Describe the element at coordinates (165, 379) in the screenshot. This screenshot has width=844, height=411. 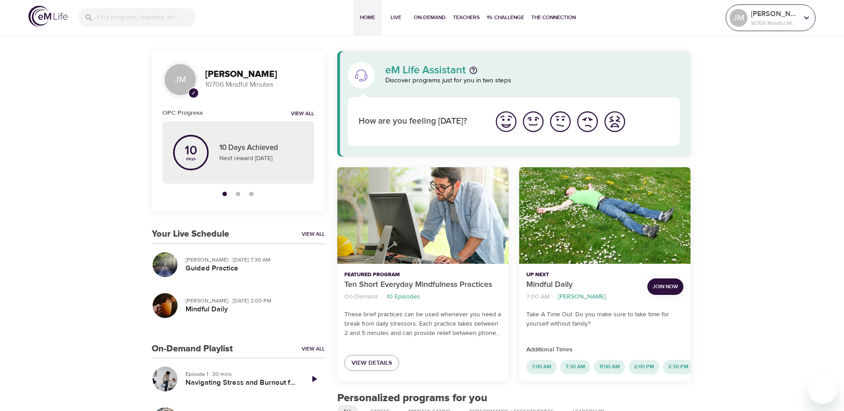
I see `button: Navigating Stress and Burnout for Teachers and School Staff` at that location.